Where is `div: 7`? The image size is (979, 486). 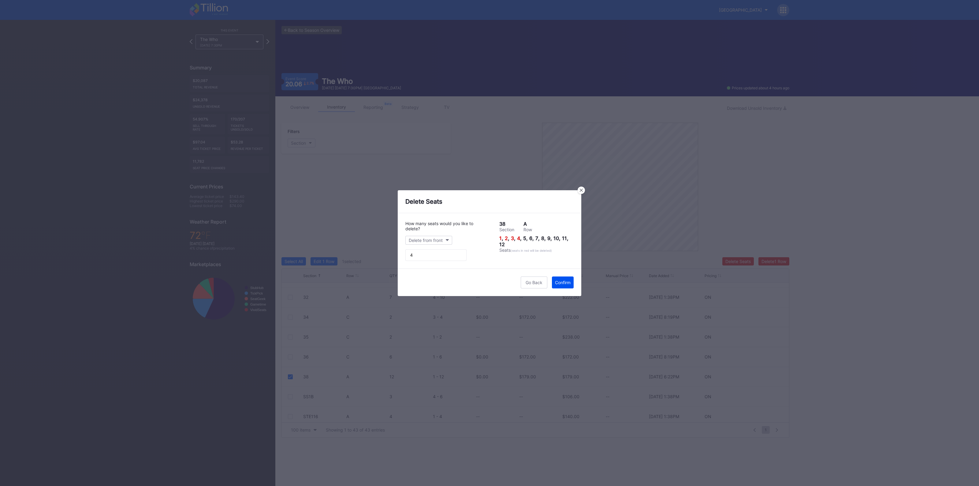
div: 7 is located at coordinates (537, 238).